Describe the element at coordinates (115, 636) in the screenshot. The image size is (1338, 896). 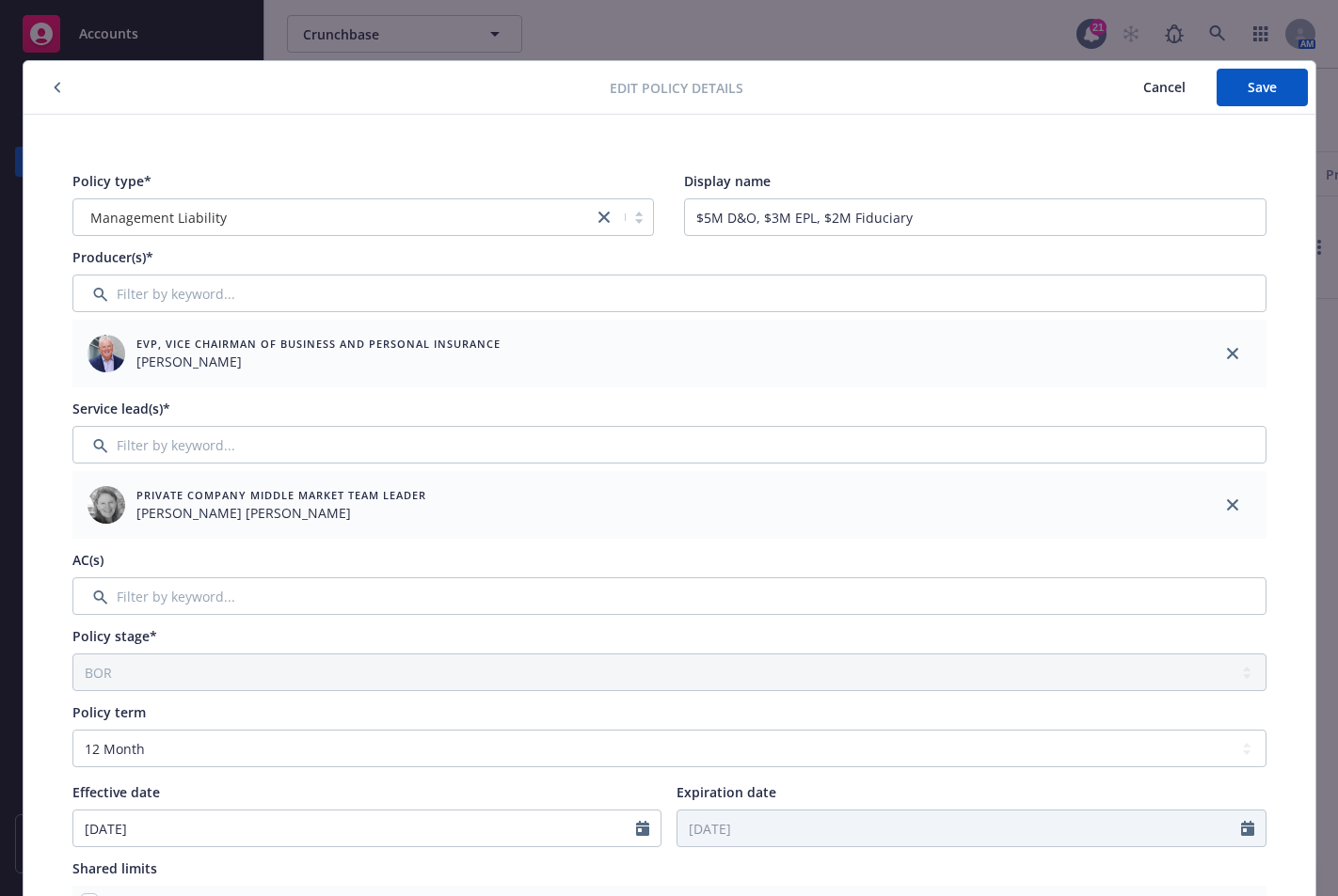
I see `span: Policy stage*` at that location.